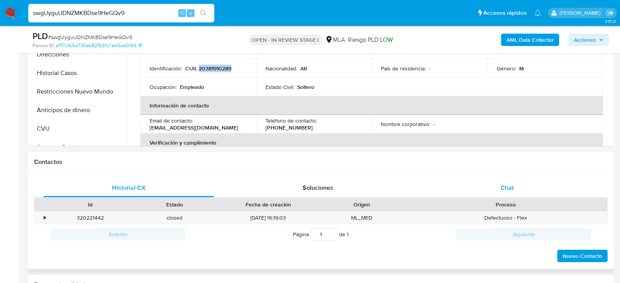 This screenshot has height=283, width=620. Describe the element at coordinates (371, 143) in the screenshot. I see `th: Verificación y cumplimiento` at that location.